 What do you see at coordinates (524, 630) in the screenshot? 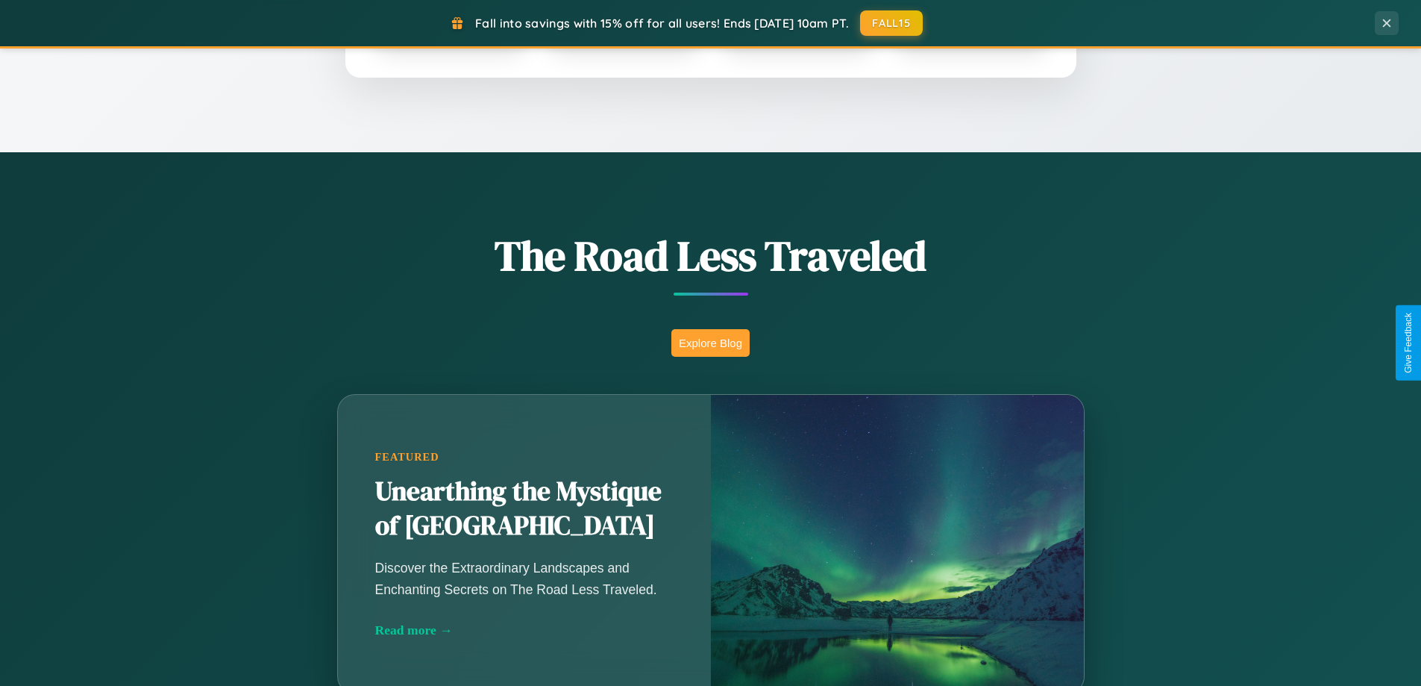
I see `div: Read more →` at bounding box center [524, 630].